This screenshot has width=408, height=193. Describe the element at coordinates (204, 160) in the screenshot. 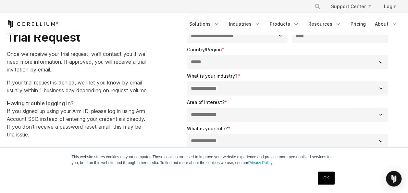

I see `p: This website stores cookies on your computer. These cookies are used to improve your website expe...` at that location.